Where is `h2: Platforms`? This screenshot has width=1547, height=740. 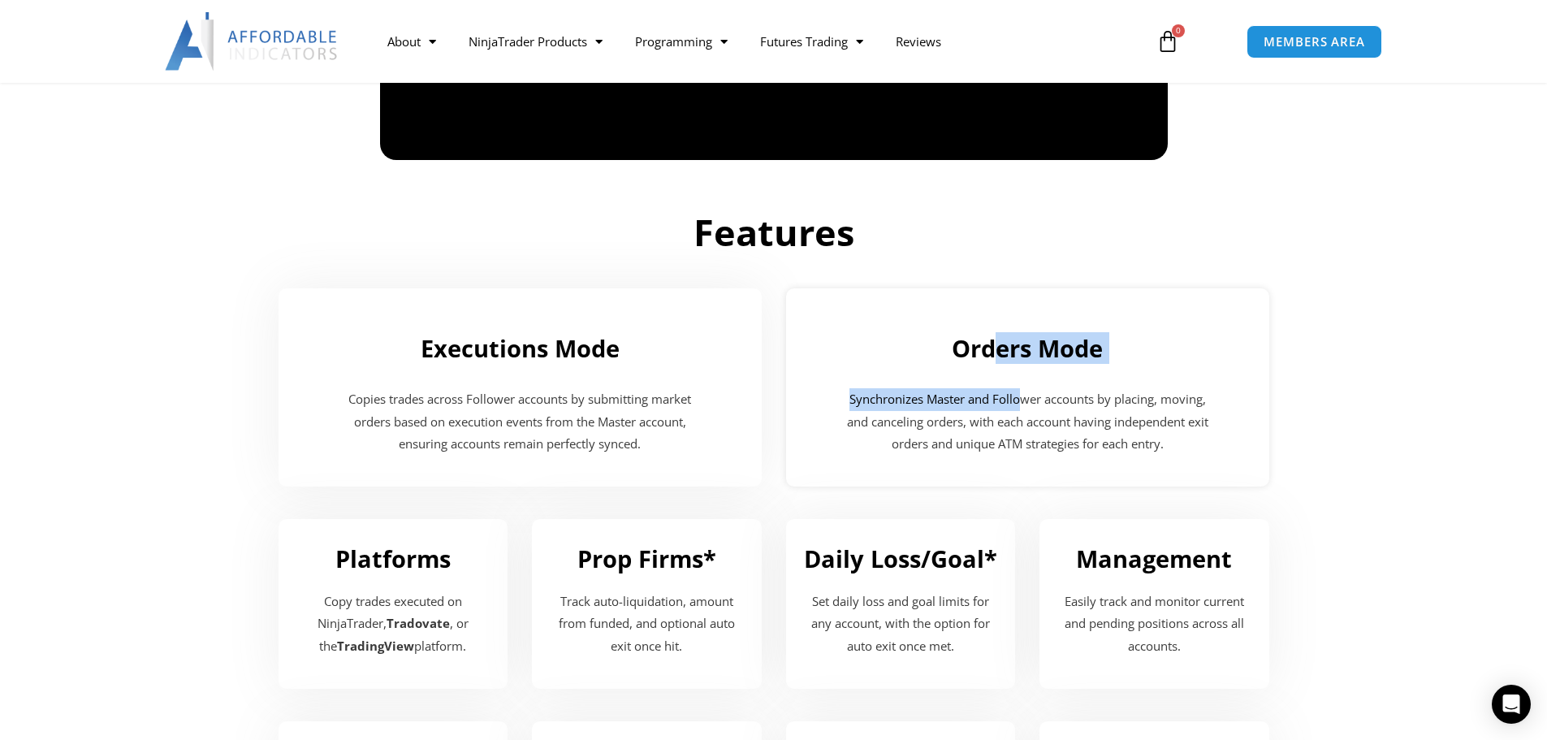 h2: Platforms is located at coordinates (393, 559).